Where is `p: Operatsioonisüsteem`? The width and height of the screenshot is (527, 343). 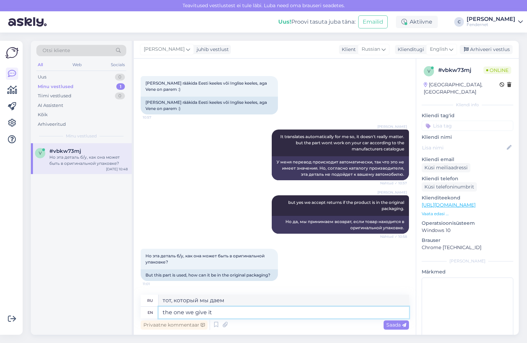
p: Operatsioonisüsteem is located at coordinates (467, 223).